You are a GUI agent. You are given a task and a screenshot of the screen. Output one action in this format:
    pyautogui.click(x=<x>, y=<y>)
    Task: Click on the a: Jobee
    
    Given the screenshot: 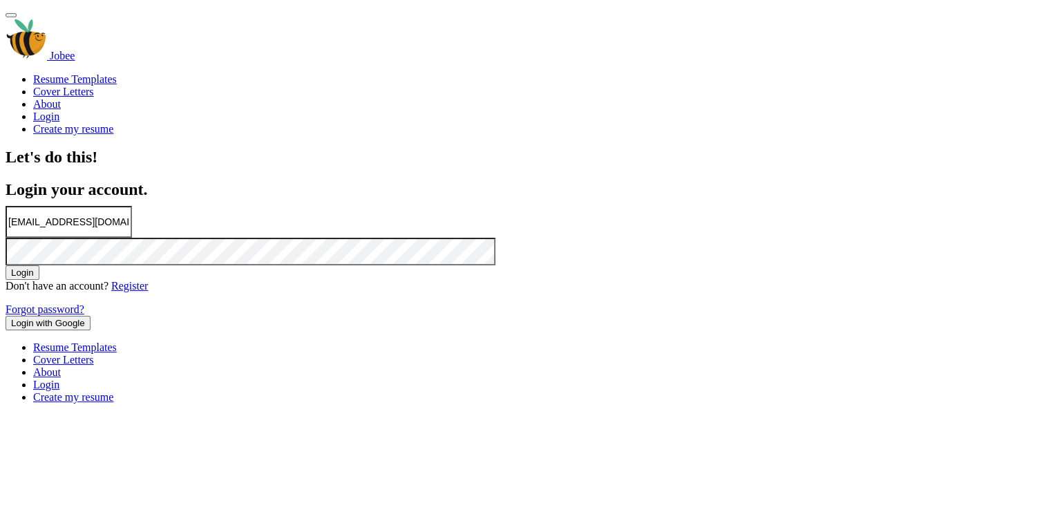 What is the action you would take?
    pyautogui.click(x=40, y=55)
    